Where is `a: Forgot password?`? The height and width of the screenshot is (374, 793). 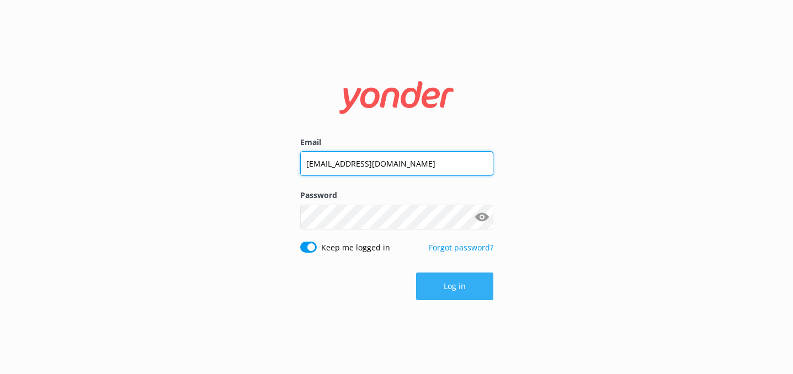 a: Forgot password? is located at coordinates (461, 247).